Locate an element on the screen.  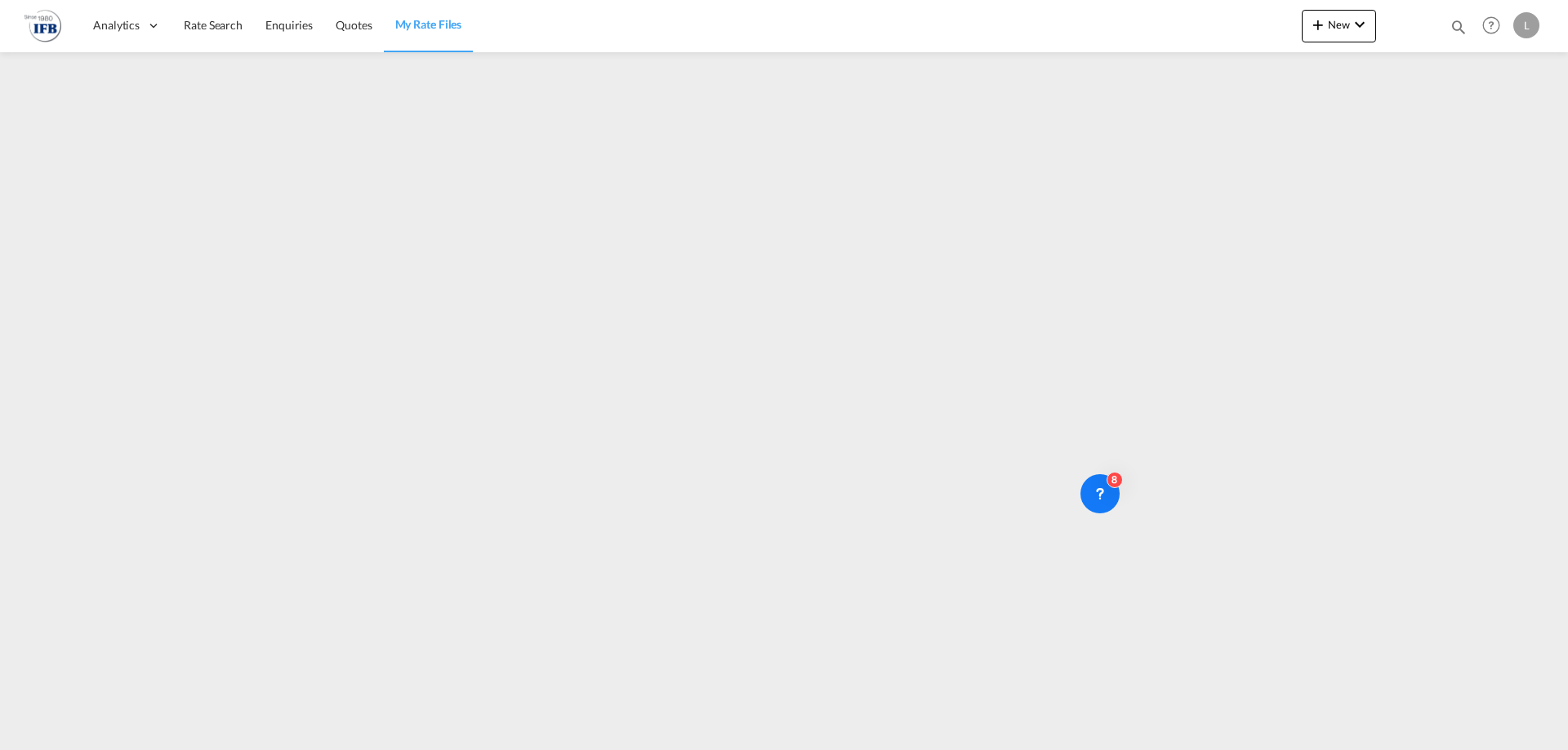
md-icon: icon-magnify is located at coordinates (1458, 27).